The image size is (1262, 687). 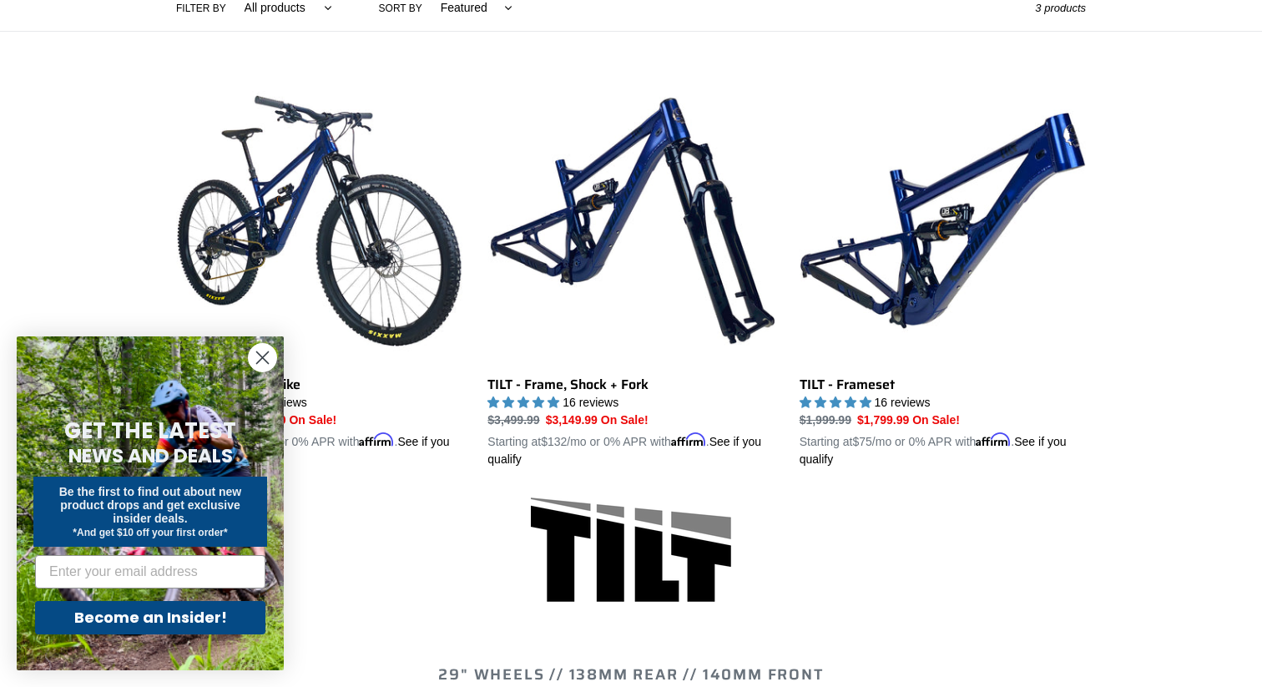 I want to click on label: Sort by, so click(x=401, y=8).